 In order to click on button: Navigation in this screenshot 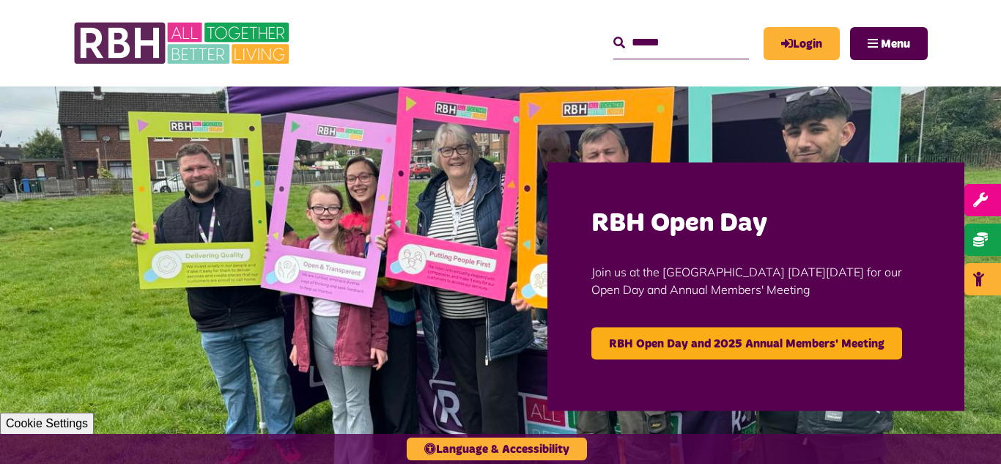, I will do `click(889, 43)`.